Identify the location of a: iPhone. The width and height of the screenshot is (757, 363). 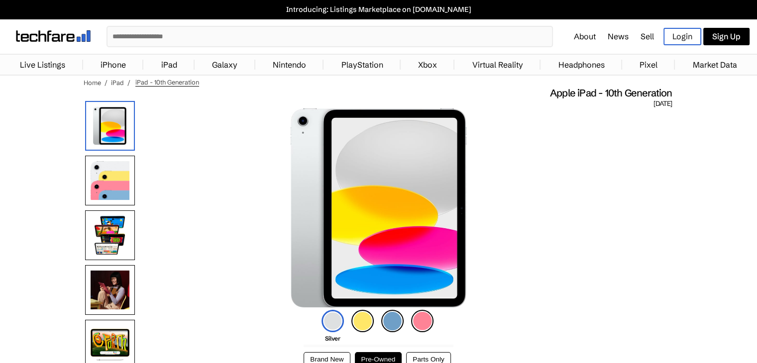
(113, 65).